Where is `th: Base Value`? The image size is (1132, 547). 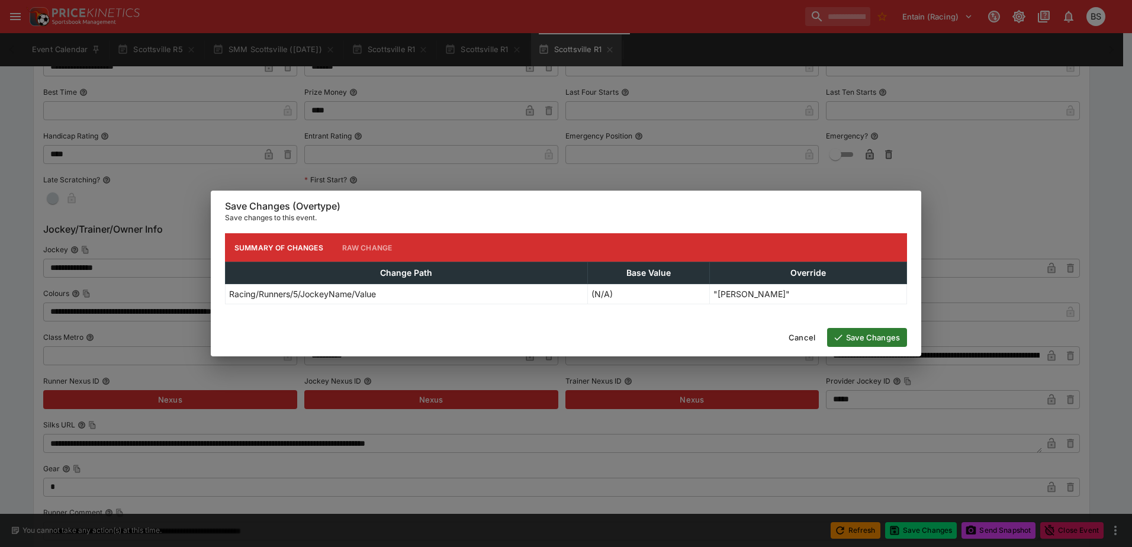 th: Base Value is located at coordinates (648, 273).